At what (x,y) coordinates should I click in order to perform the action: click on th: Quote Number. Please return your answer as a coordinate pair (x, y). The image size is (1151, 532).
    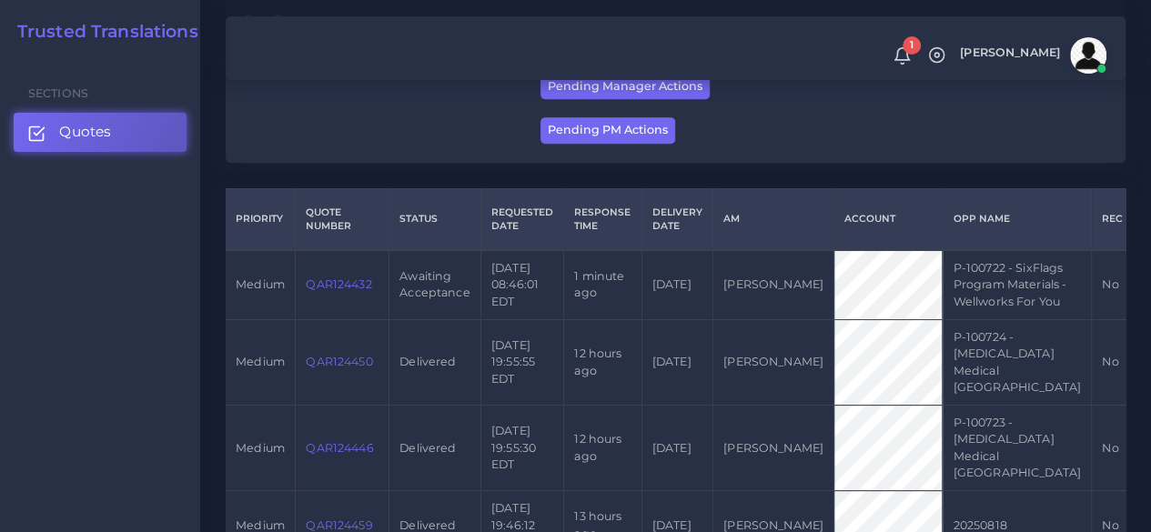
    Looking at the image, I should click on (342, 219).